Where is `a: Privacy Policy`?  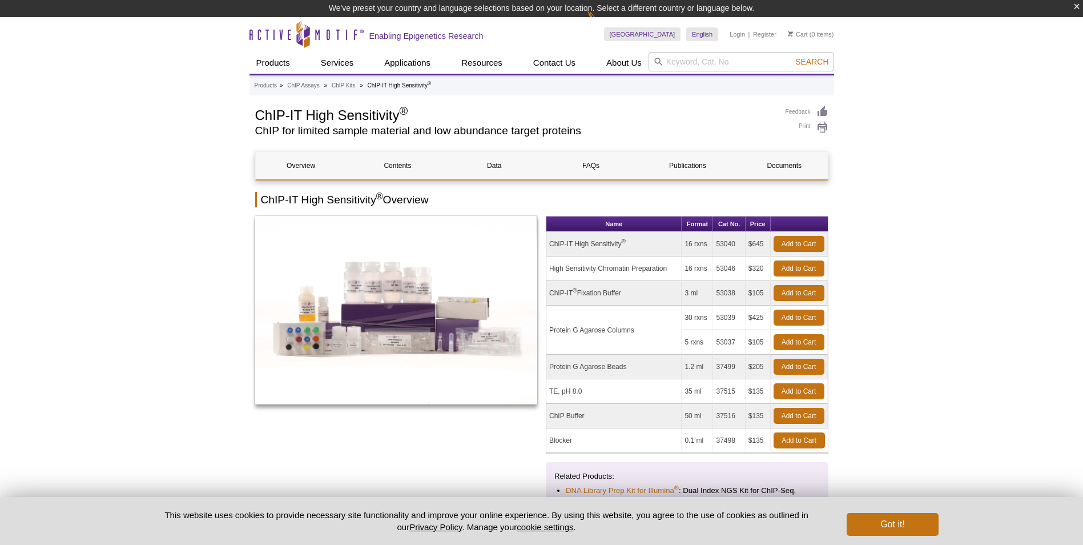
a: Privacy Policy is located at coordinates (436, 527).